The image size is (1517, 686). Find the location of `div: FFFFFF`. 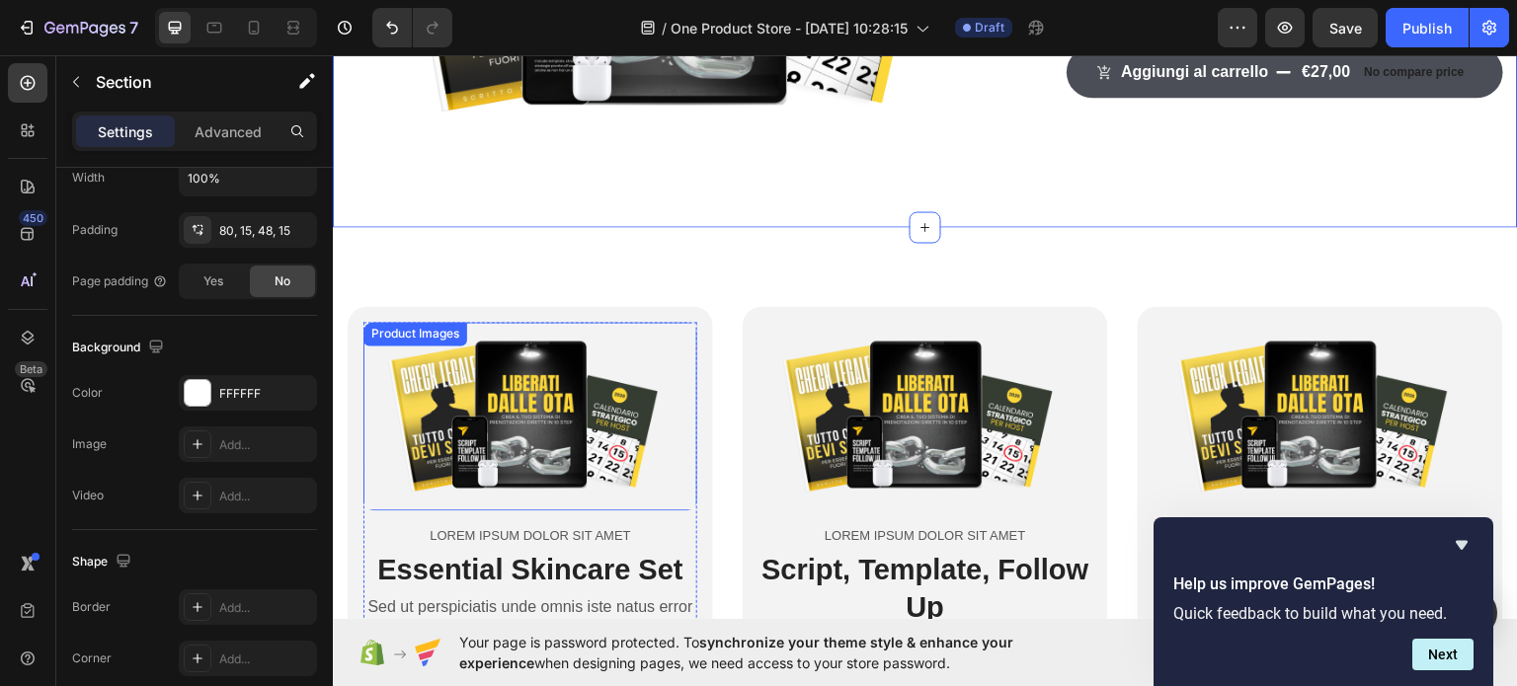

div: FFFFFF is located at coordinates (266, 394).